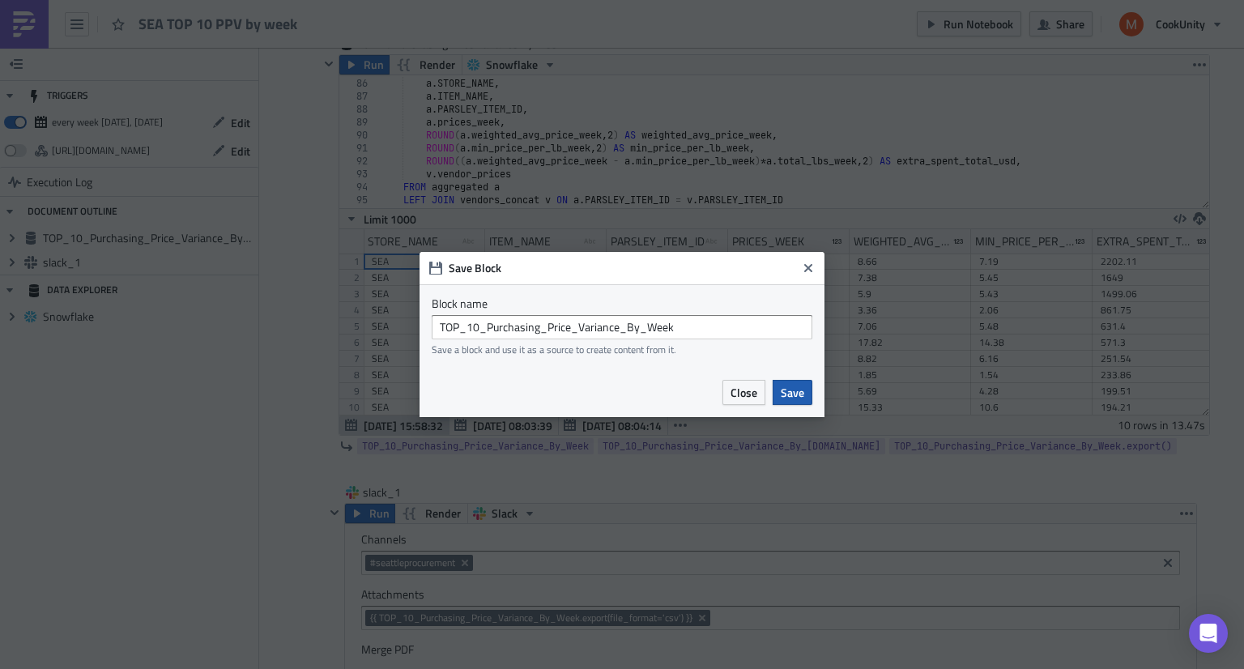 The image size is (1244, 669). I want to click on label: Block name, so click(622, 304).